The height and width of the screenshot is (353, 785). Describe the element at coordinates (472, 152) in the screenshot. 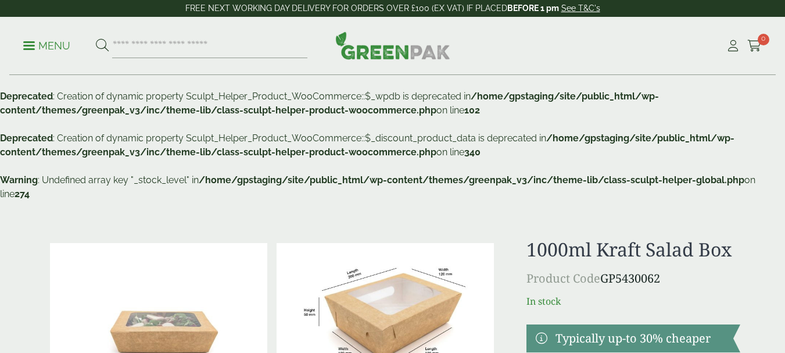

I see `b: 340` at that location.